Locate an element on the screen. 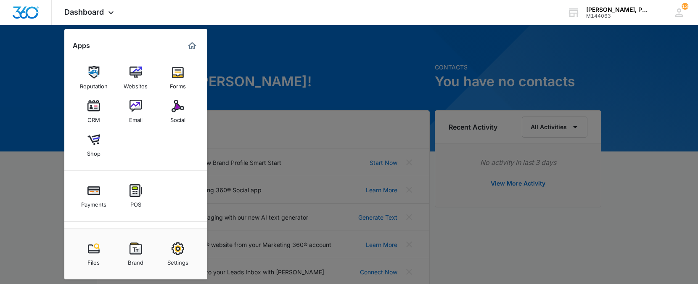  div: Settings is located at coordinates (178, 260).